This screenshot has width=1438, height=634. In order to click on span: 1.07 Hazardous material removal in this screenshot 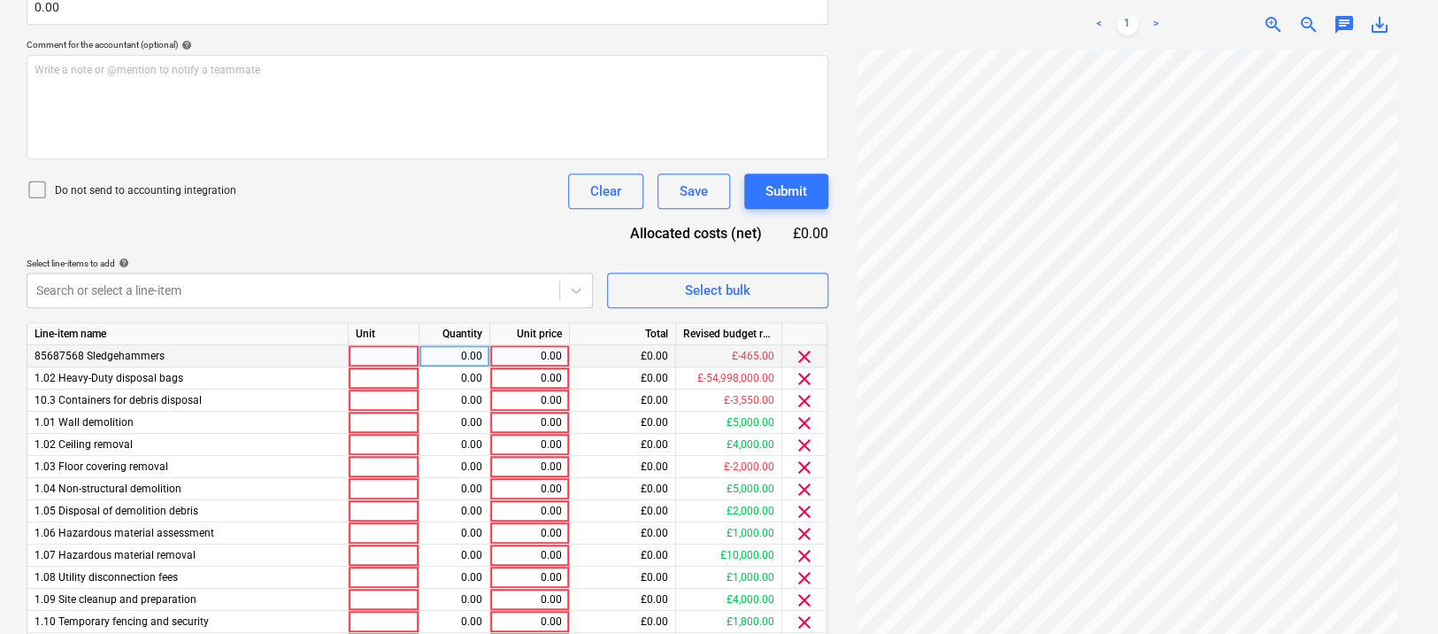, I will do `click(115, 555)`.